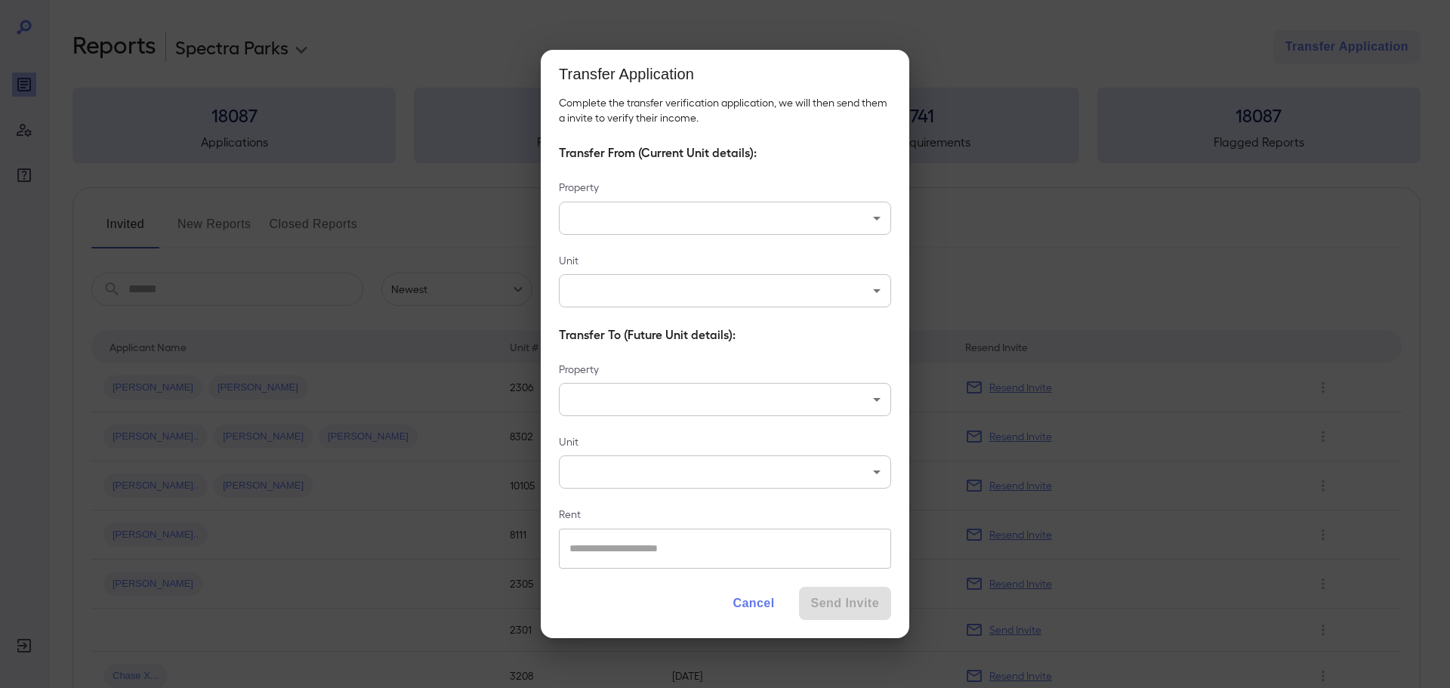  Describe the element at coordinates (725, 514) in the screenshot. I see `label: Rent` at that location.